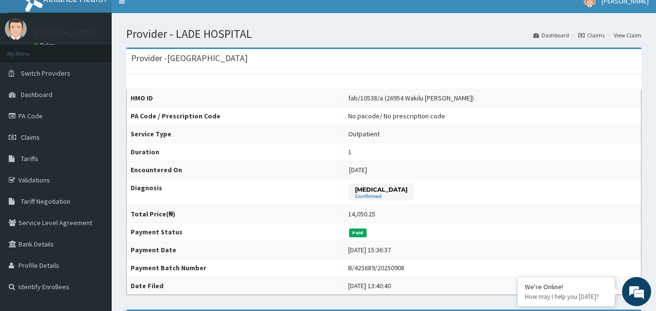 The image size is (656, 311). Describe the element at coordinates (235, 214) in the screenshot. I see `th: Total Price(₦)` at that location.